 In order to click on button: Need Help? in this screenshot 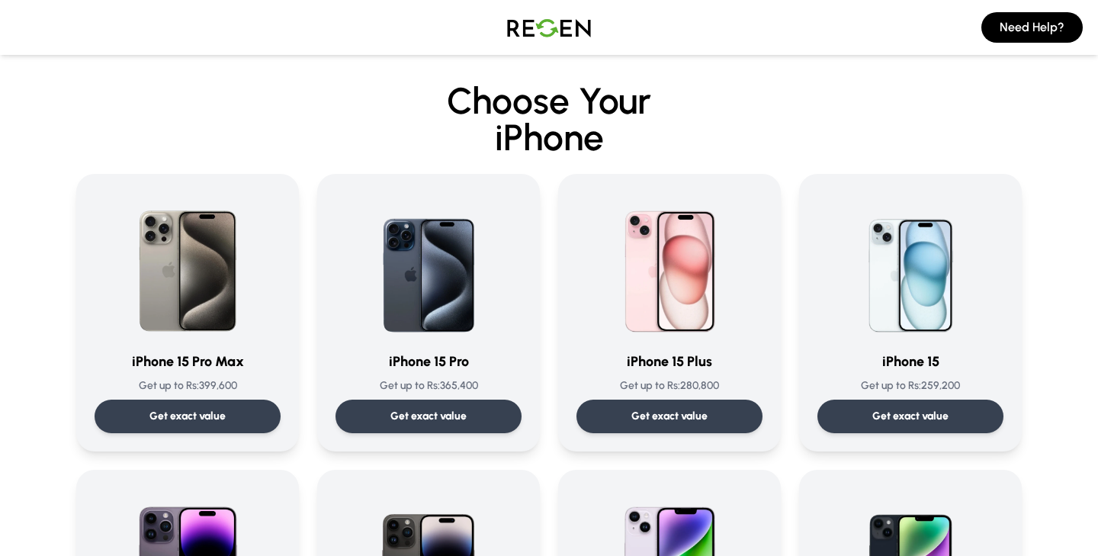, I will do `click(1031, 27)`.